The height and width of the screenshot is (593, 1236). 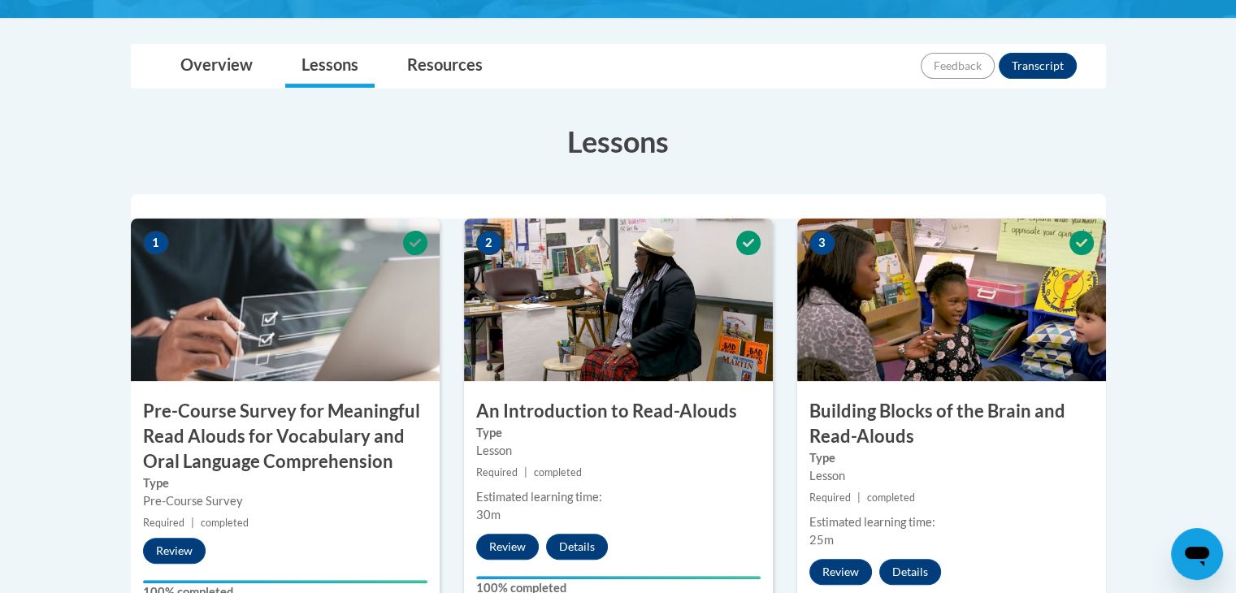 What do you see at coordinates (822, 243) in the screenshot?
I see `span: 3` at bounding box center [822, 243].